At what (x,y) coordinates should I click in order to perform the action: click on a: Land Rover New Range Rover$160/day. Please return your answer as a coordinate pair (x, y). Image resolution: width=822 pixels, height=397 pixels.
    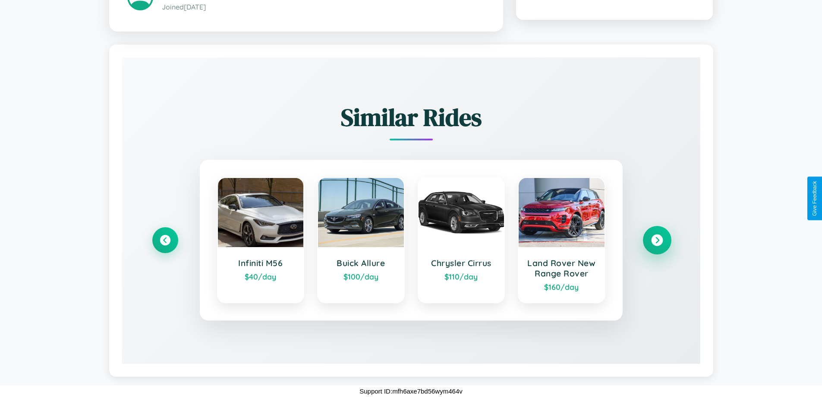
    Looking at the image, I should click on (562, 240).